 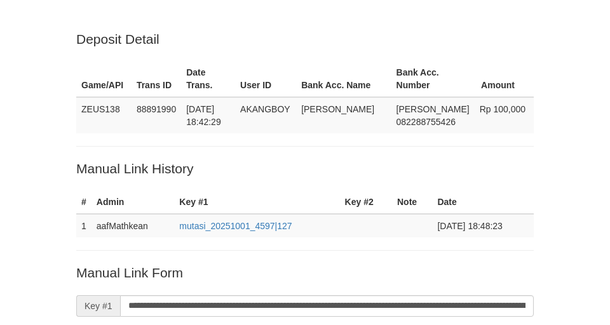 I want to click on td: aafMathkean, so click(x=133, y=225).